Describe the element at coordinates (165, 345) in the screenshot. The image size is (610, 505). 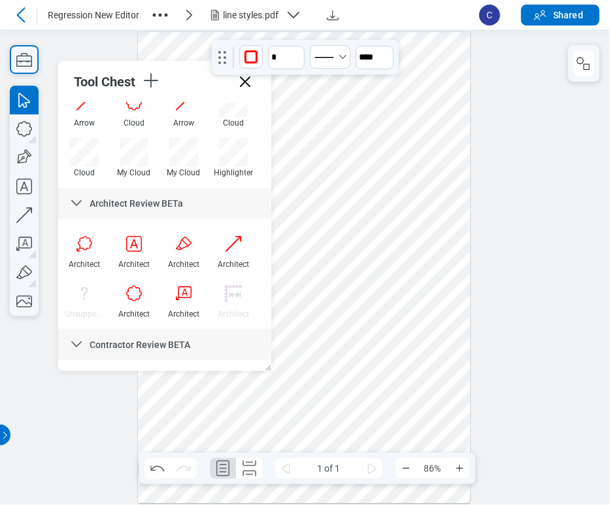
I see `div: Contractor Review BETA` at that location.